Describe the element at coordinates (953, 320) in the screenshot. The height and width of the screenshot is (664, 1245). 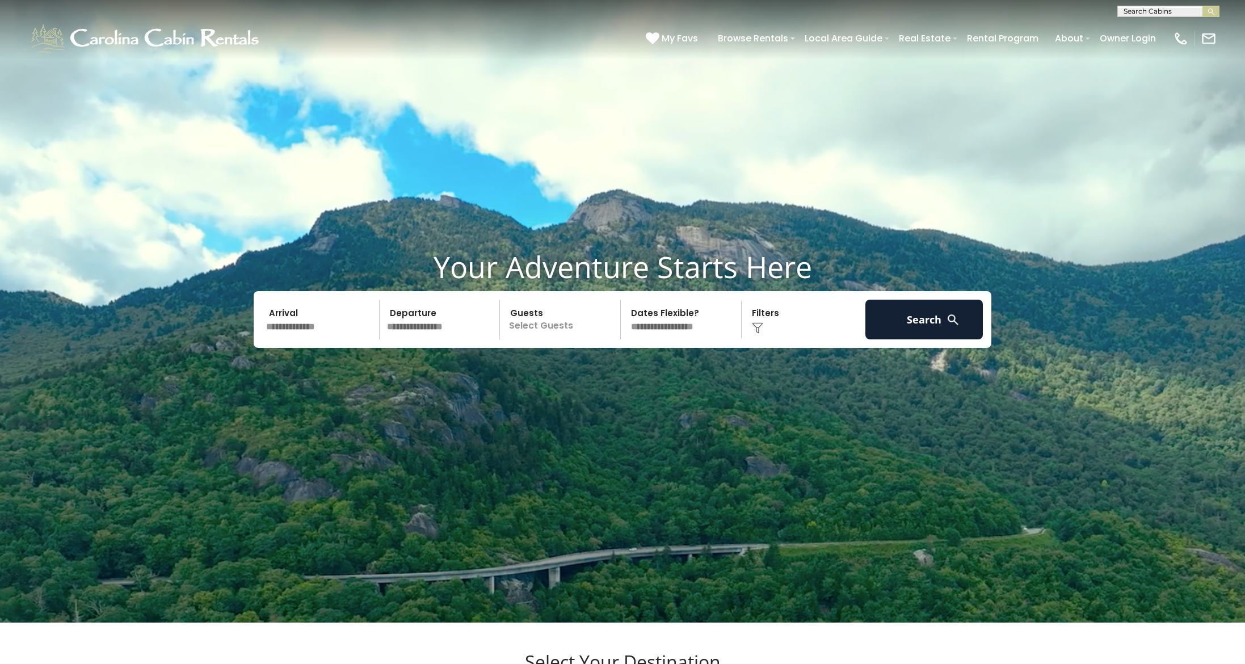
I see `img: search-regular-white.png` at that location.